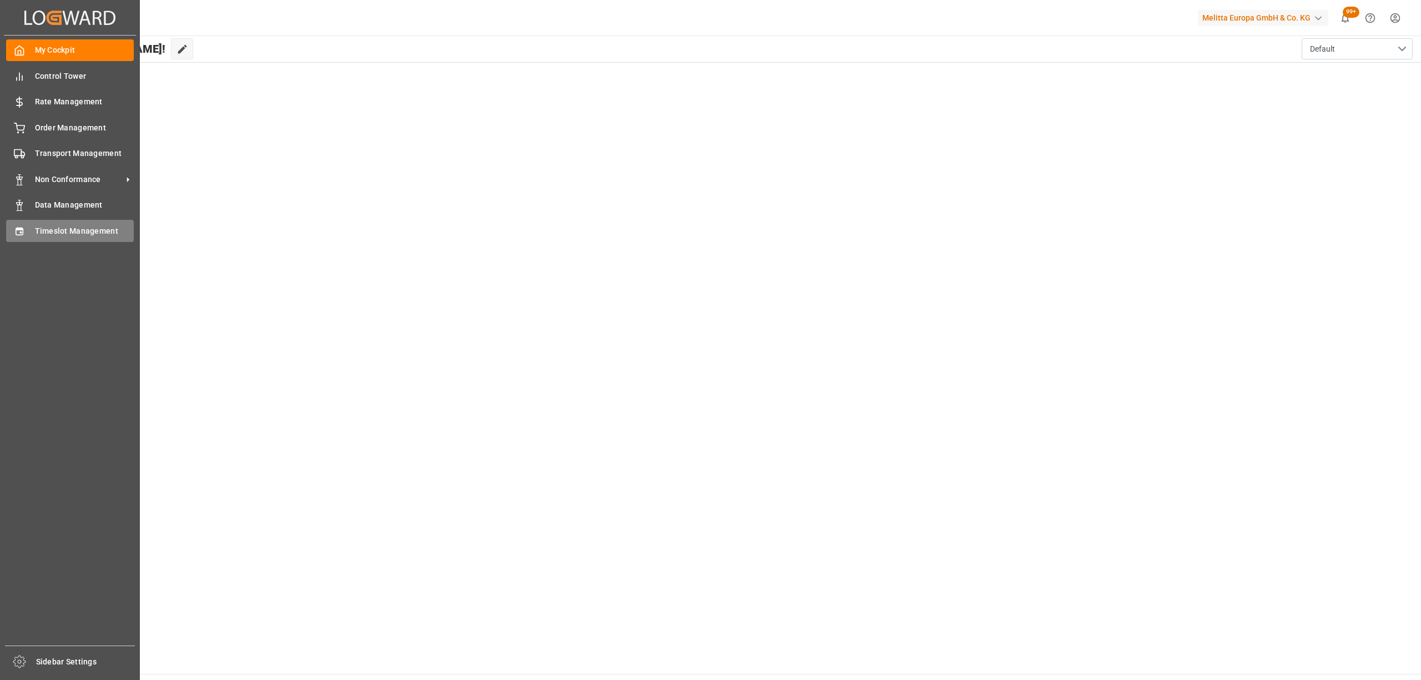 Image resolution: width=1421 pixels, height=680 pixels. Describe the element at coordinates (1265, 18) in the screenshot. I see `button: Melitta Europa GmbH & Co. KG` at that location.